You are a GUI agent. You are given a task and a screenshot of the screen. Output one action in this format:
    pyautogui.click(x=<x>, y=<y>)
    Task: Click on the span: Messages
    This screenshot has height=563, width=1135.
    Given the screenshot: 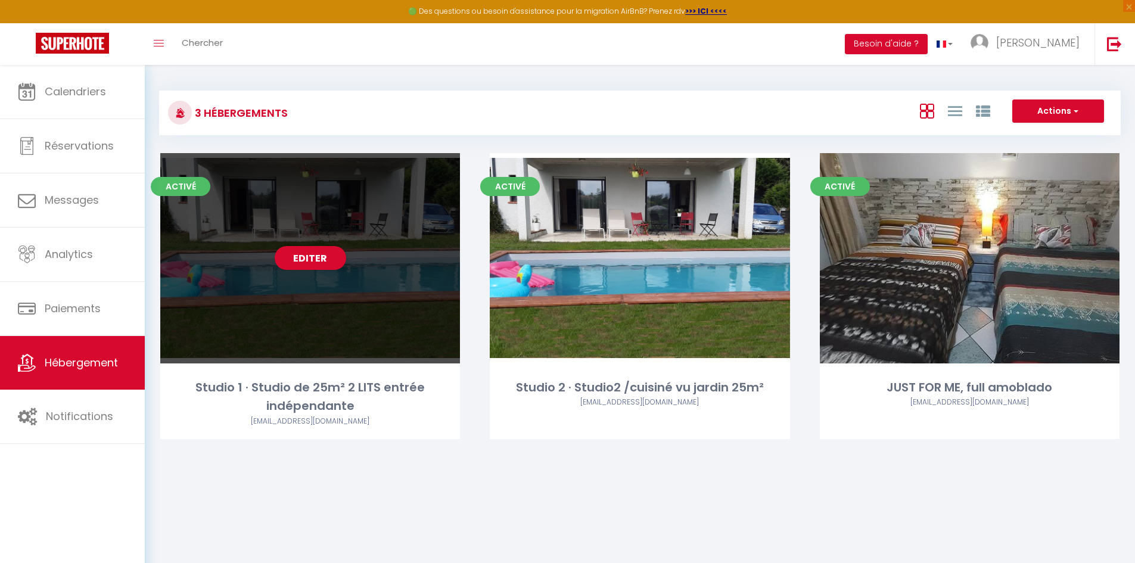 What is the action you would take?
    pyautogui.click(x=71, y=200)
    